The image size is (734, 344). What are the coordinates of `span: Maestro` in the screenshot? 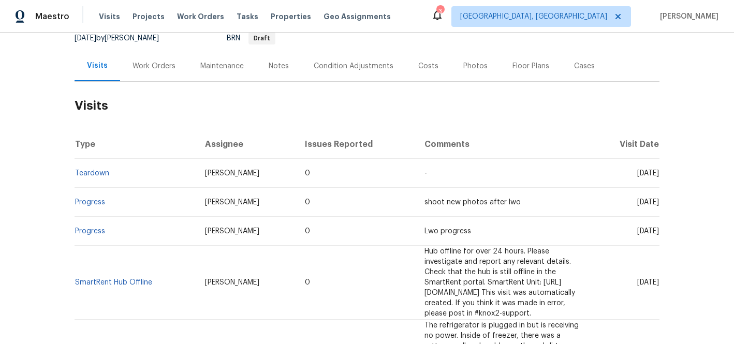 It's located at (52, 17).